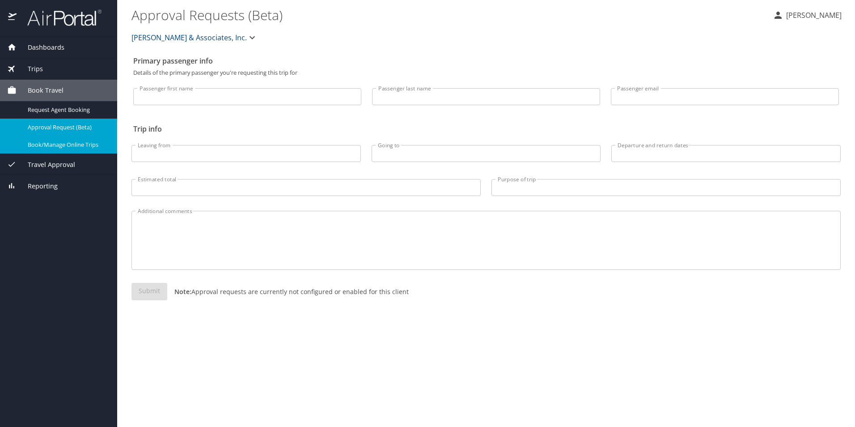 The height and width of the screenshot is (427, 855). What do you see at coordinates (40, 90) in the screenshot?
I see `span: Book Travel` at bounding box center [40, 90].